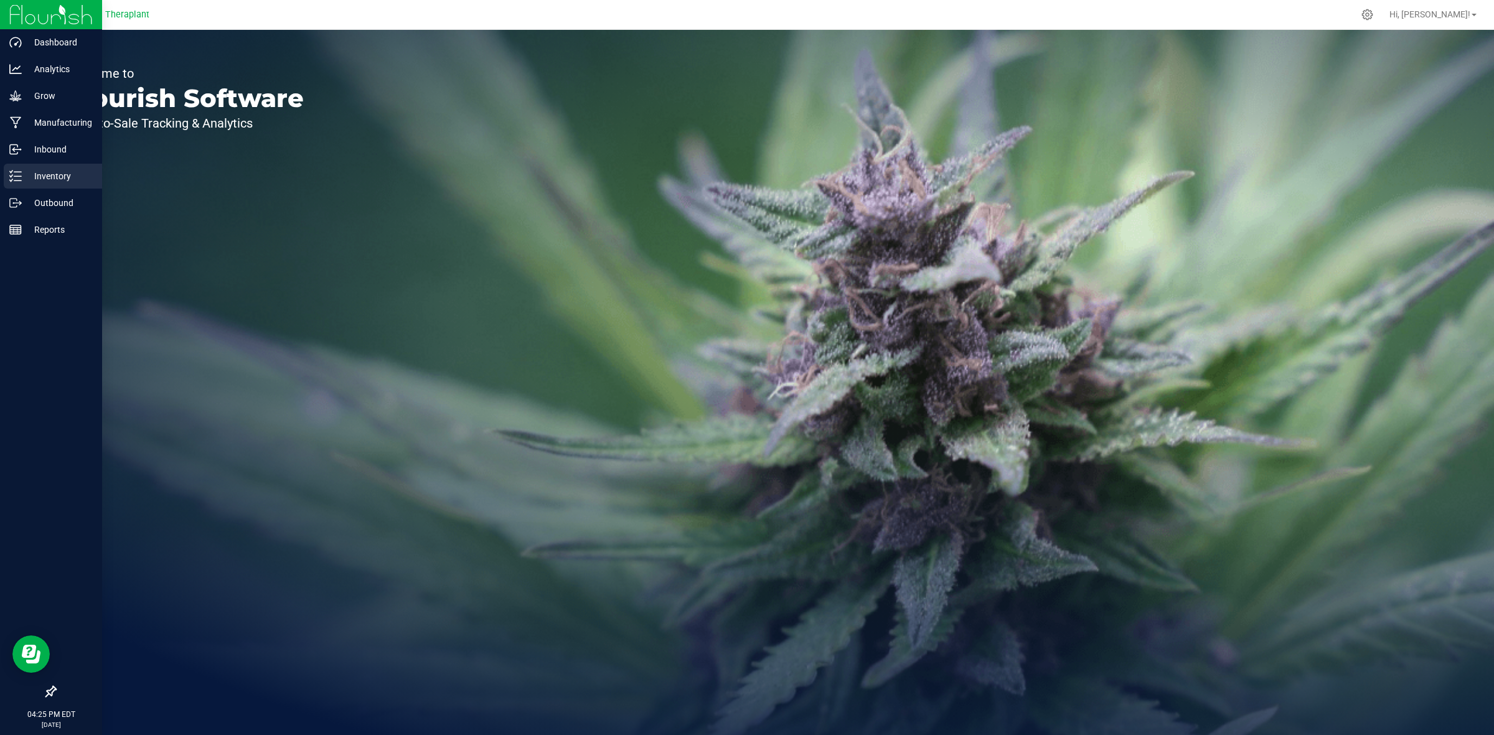  What do you see at coordinates (51, 715) in the screenshot?
I see `p: 04:25 PM EDT` at bounding box center [51, 715].